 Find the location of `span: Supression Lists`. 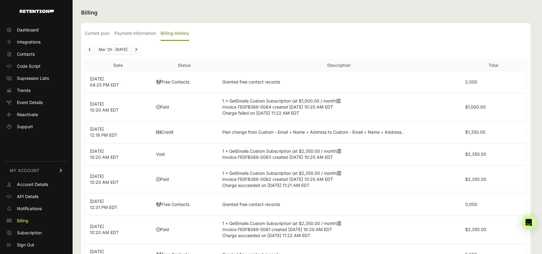

span: Supression Lists is located at coordinates (33, 78).